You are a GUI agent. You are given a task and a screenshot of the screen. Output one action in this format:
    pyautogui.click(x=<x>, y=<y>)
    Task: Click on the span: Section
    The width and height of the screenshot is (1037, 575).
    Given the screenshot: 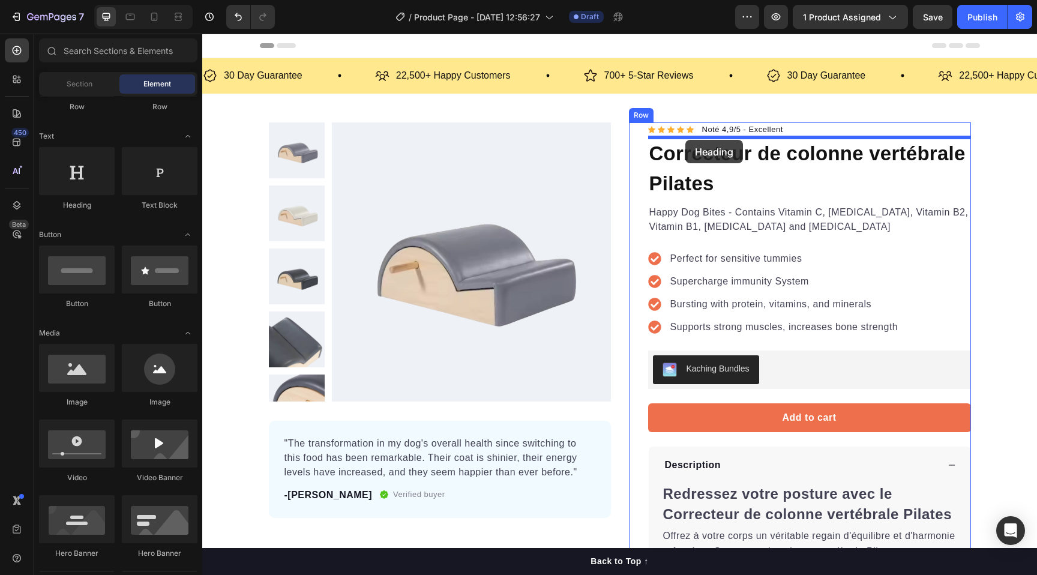 What is the action you would take?
    pyautogui.click(x=79, y=84)
    